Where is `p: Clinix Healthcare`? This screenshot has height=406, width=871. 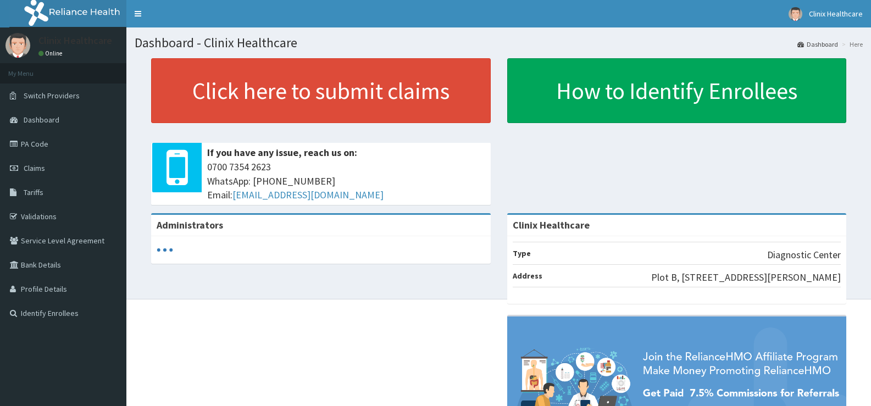
p: Clinix Healthcare is located at coordinates (75, 41).